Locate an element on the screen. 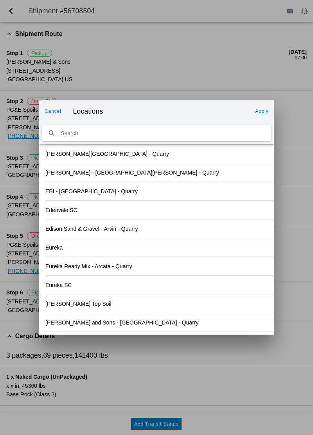 This screenshot has width=313, height=435. ion-item: Edenvale SC is located at coordinates (156, 210).